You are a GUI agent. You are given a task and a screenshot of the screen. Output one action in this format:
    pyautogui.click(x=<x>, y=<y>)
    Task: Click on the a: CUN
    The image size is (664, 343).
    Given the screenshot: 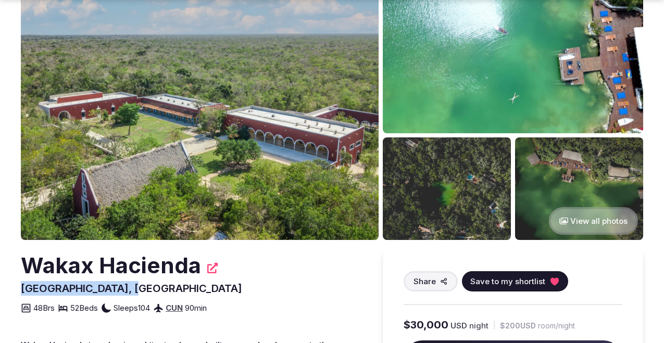 What is the action you would take?
    pyautogui.click(x=174, y=308)
    